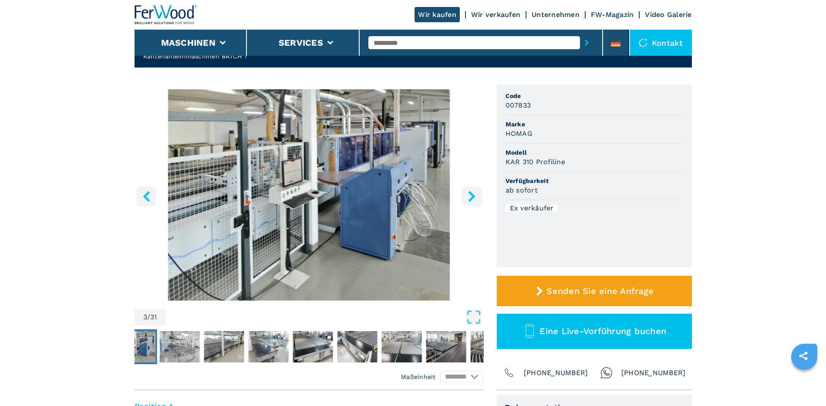  I want to click on span: 3, so click(145, 317).